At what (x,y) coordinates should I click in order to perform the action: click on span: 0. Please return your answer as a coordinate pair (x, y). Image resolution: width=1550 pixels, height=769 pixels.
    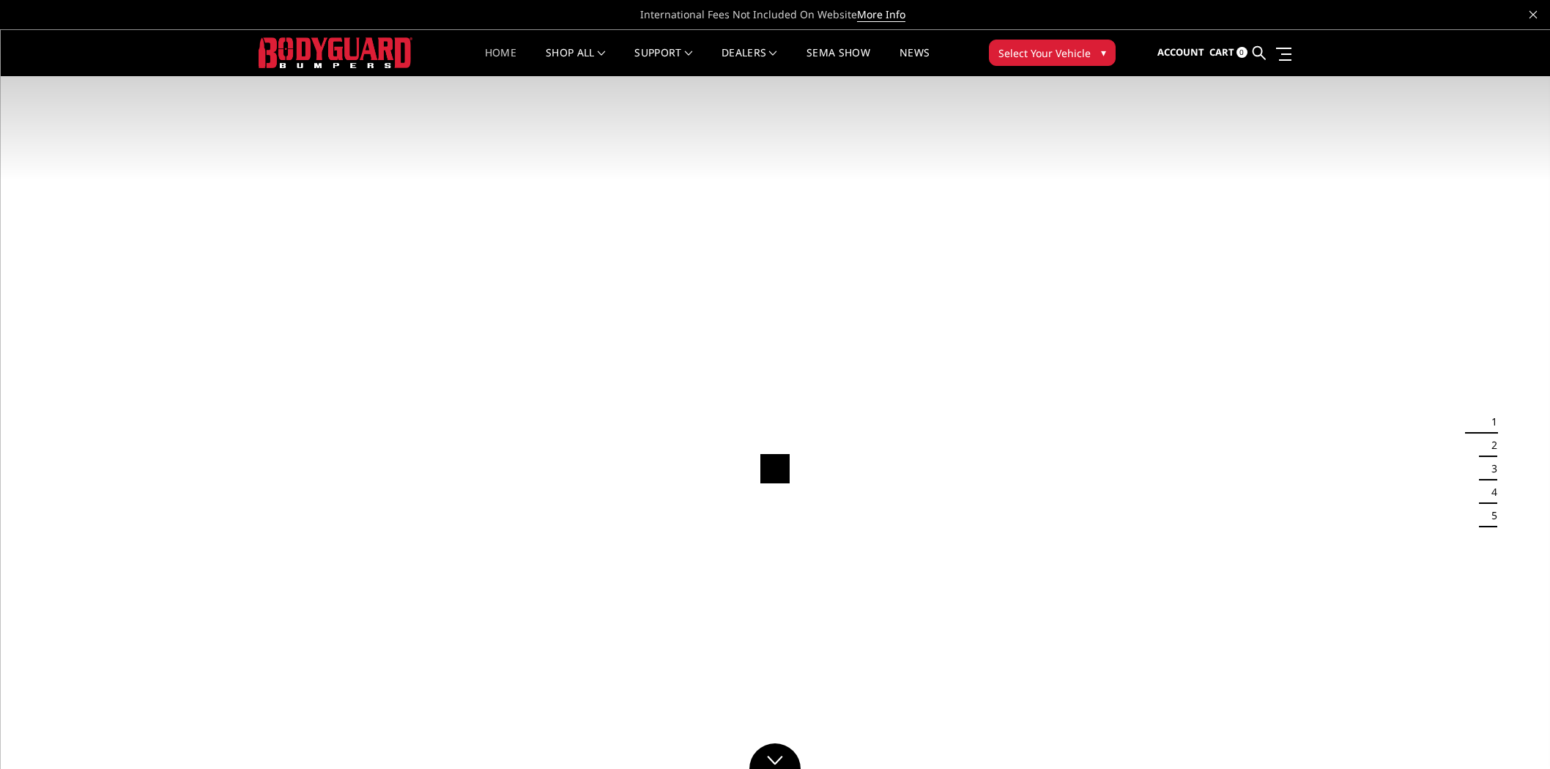
    Looking at the image, I should click on (1242, 52).